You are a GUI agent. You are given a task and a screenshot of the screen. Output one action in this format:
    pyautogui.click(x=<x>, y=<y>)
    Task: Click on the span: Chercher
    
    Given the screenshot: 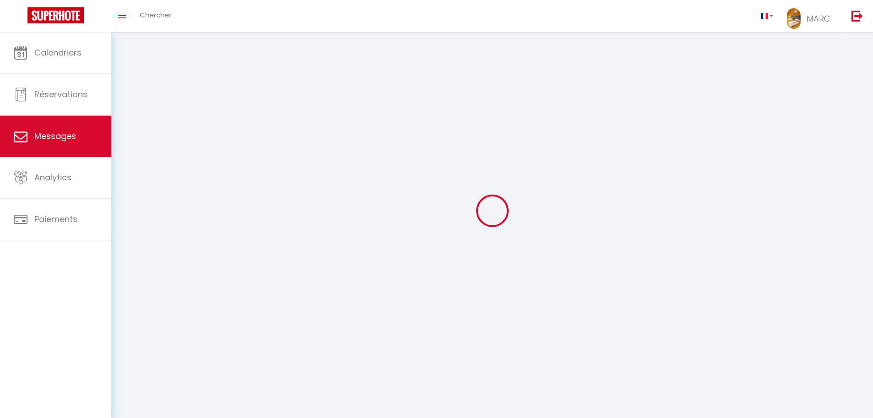 What is the action you would take?
    pyautogui.click(x=155, y=15)
    